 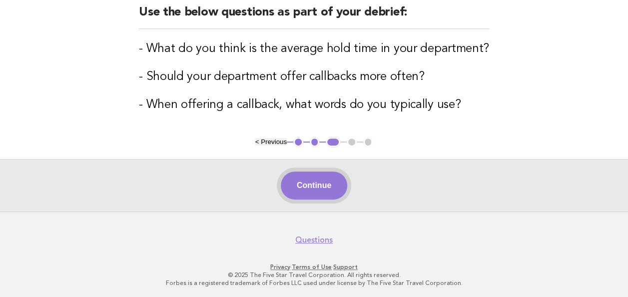 I want to click on h3: - What do you think is the average hold time in your department?, so click(x=314, y=49).